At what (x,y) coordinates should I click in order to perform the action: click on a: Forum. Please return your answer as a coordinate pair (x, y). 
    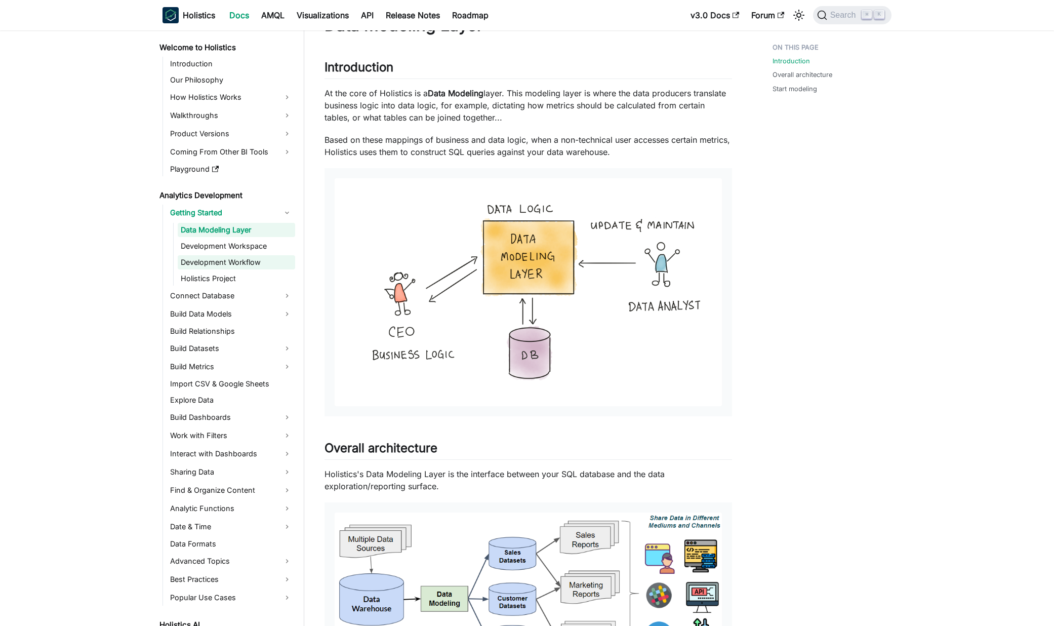
    Looking at the image, I should click on (767, 15).